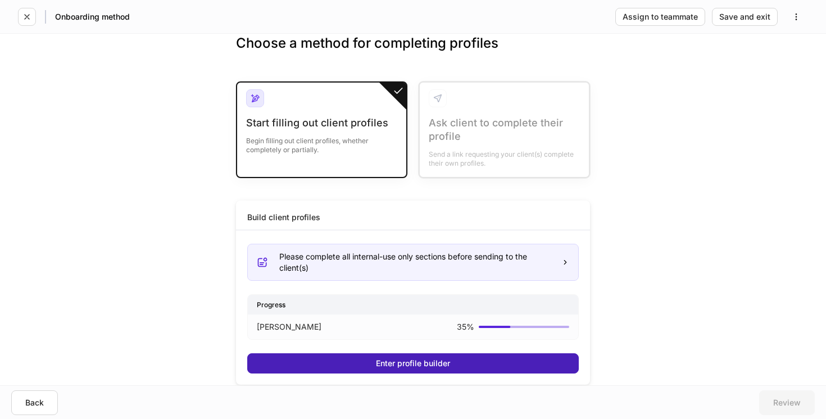 Image resolution: width=826 pixels, height=419 pixels. What do you see at coordinates (413, 52) in the screenshot?
I see `h3: Choose a method for completing profiles` at bounding box center [413, 52].